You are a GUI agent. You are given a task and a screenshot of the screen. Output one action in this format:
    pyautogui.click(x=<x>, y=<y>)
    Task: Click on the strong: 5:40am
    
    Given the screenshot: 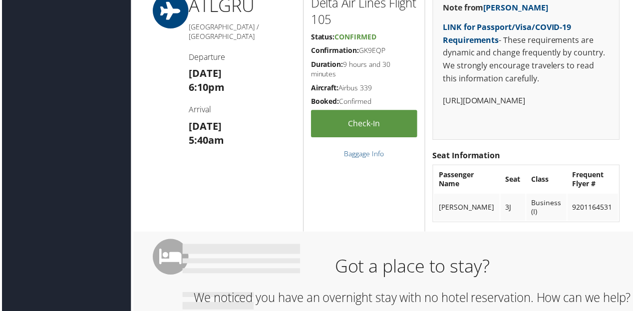 What is the action you would take?
    pyautogui.click(x=206, y=141)
    